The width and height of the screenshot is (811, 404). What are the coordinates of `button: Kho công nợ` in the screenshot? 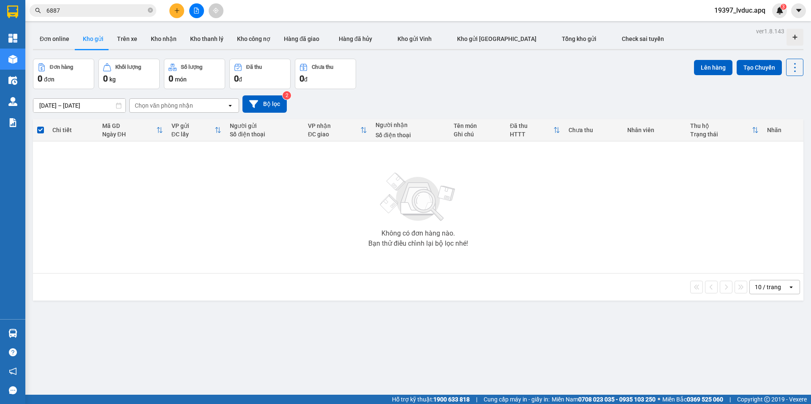 It's located at (253, 39).